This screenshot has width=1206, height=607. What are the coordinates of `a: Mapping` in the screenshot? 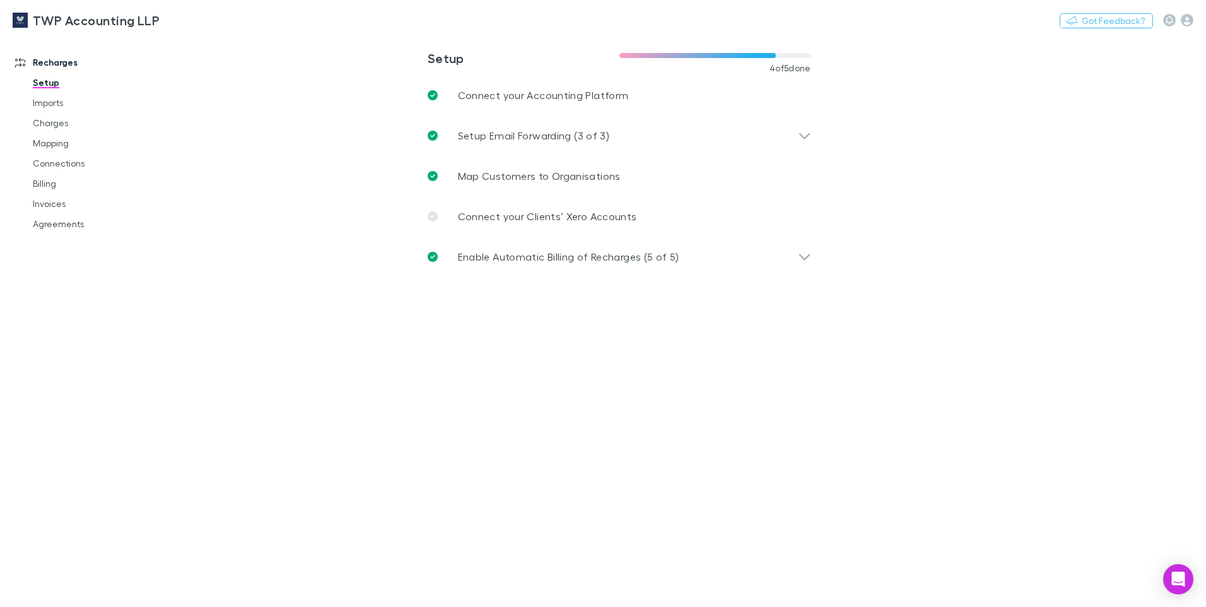 It's located at (95, 143).